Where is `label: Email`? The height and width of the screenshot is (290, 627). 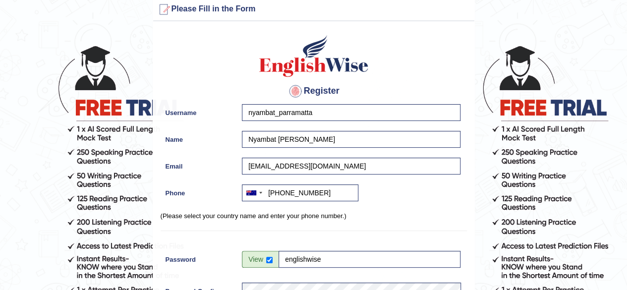
label: Email is located at coordinates (199, 164).